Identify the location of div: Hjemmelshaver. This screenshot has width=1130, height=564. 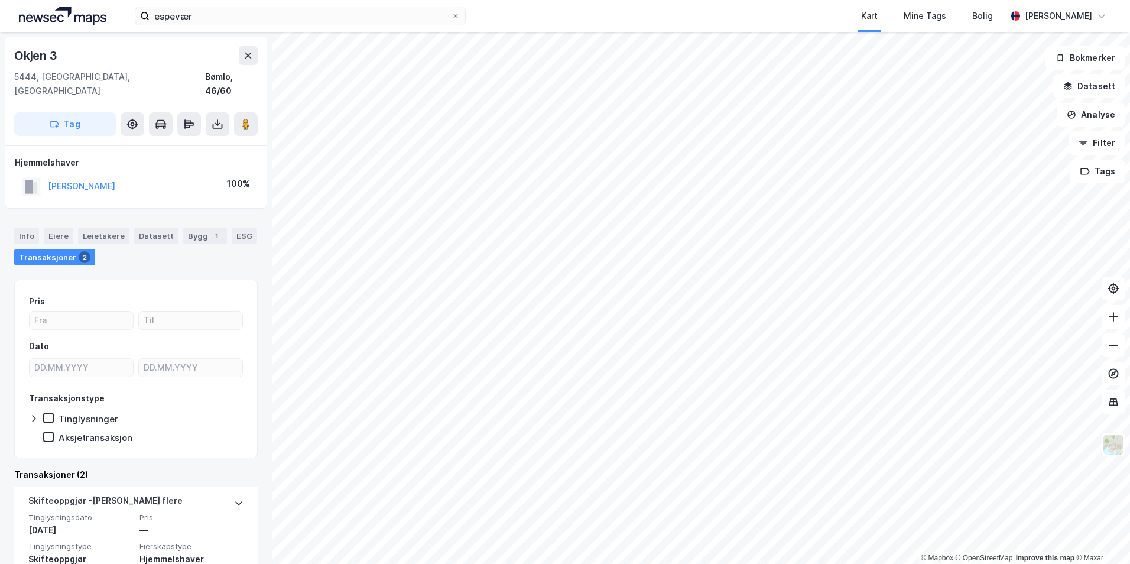
(136, 163).